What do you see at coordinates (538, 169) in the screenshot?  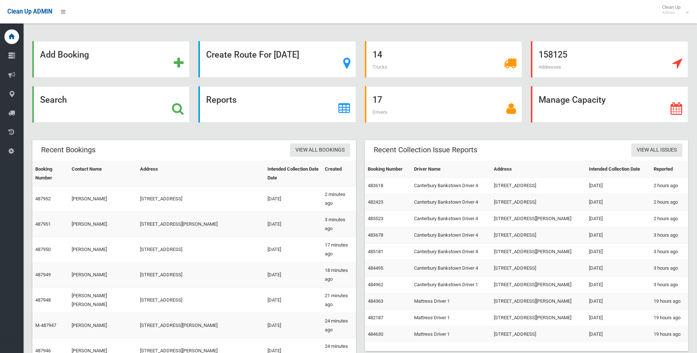 I see `th: Address` at bounding box center [538, 169].